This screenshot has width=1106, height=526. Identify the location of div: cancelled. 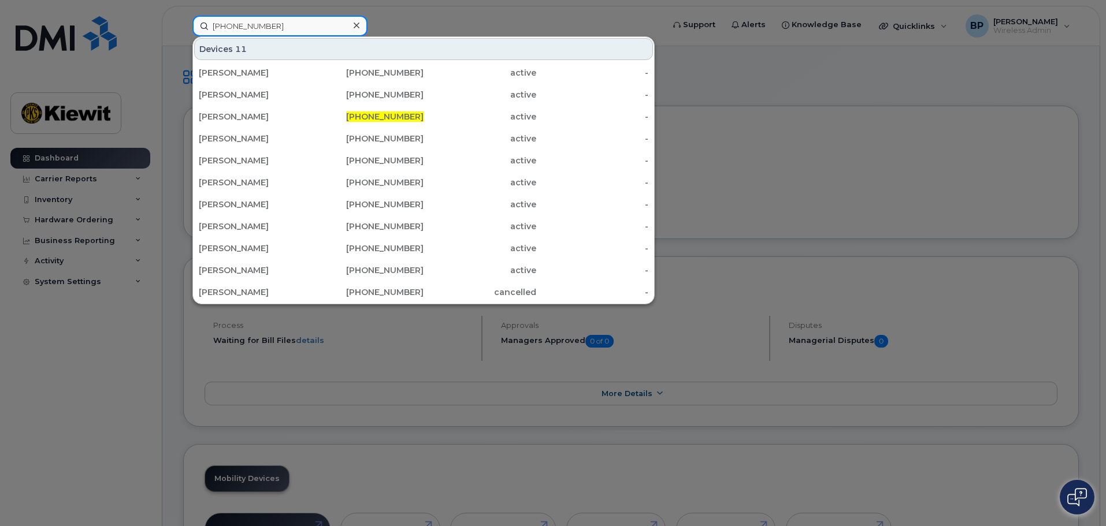
(480, 292).